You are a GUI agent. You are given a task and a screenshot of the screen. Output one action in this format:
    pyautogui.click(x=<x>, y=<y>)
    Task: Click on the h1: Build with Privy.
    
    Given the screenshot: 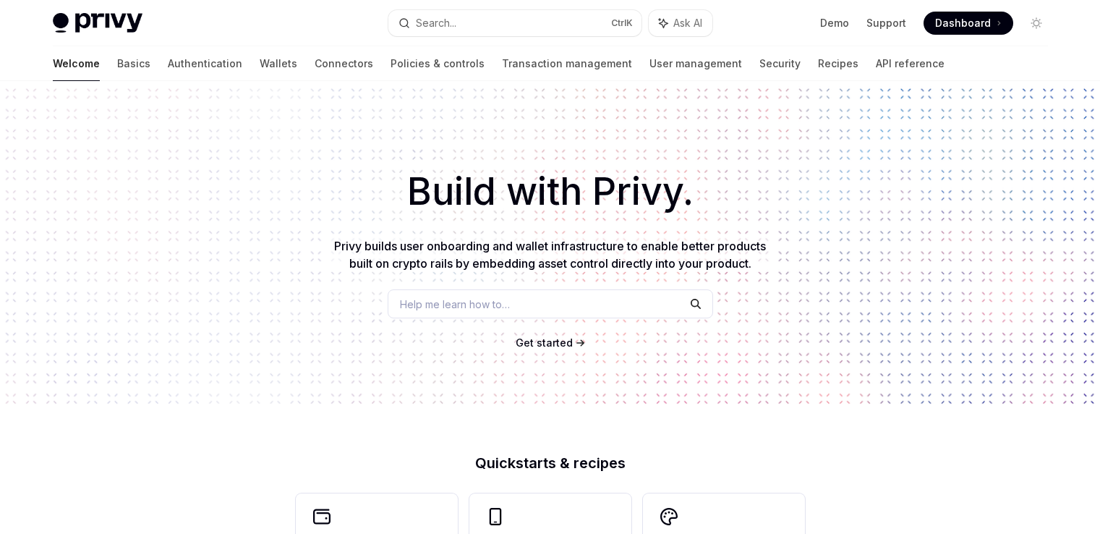 What is the action you would take?
    pyautogui.click(x=550, y=192)
    